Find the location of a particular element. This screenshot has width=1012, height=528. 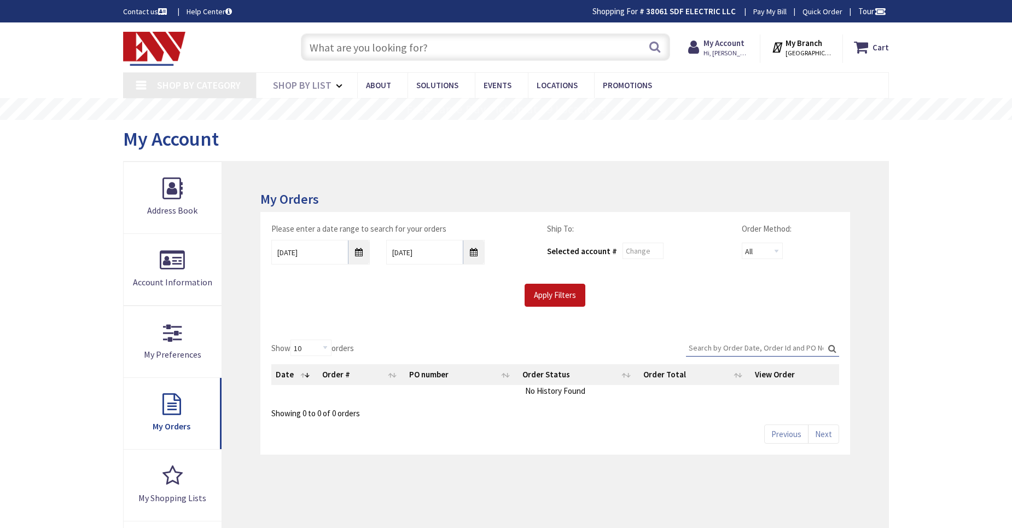

input: Apply Filters is located at coordinates (555, 295).